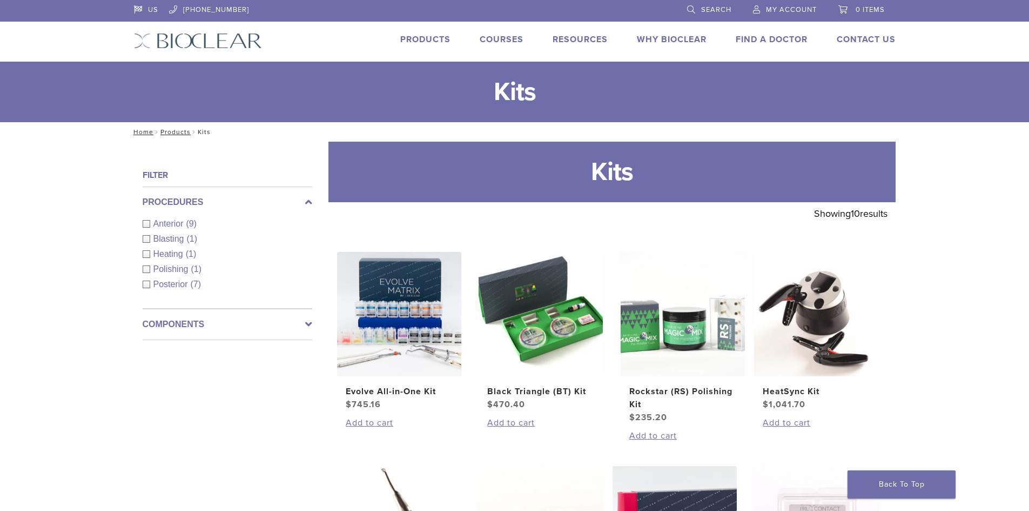  I want to click on a: Evolve All-in-One KitEvolve All-in-One Kit $745.16, so click(399, 331).